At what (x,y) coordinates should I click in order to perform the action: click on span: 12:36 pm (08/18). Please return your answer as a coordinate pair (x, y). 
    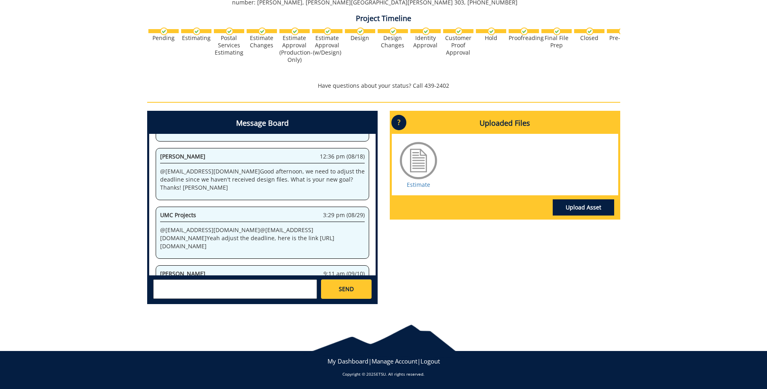
    Looking at the image, I should click on (342, 156).